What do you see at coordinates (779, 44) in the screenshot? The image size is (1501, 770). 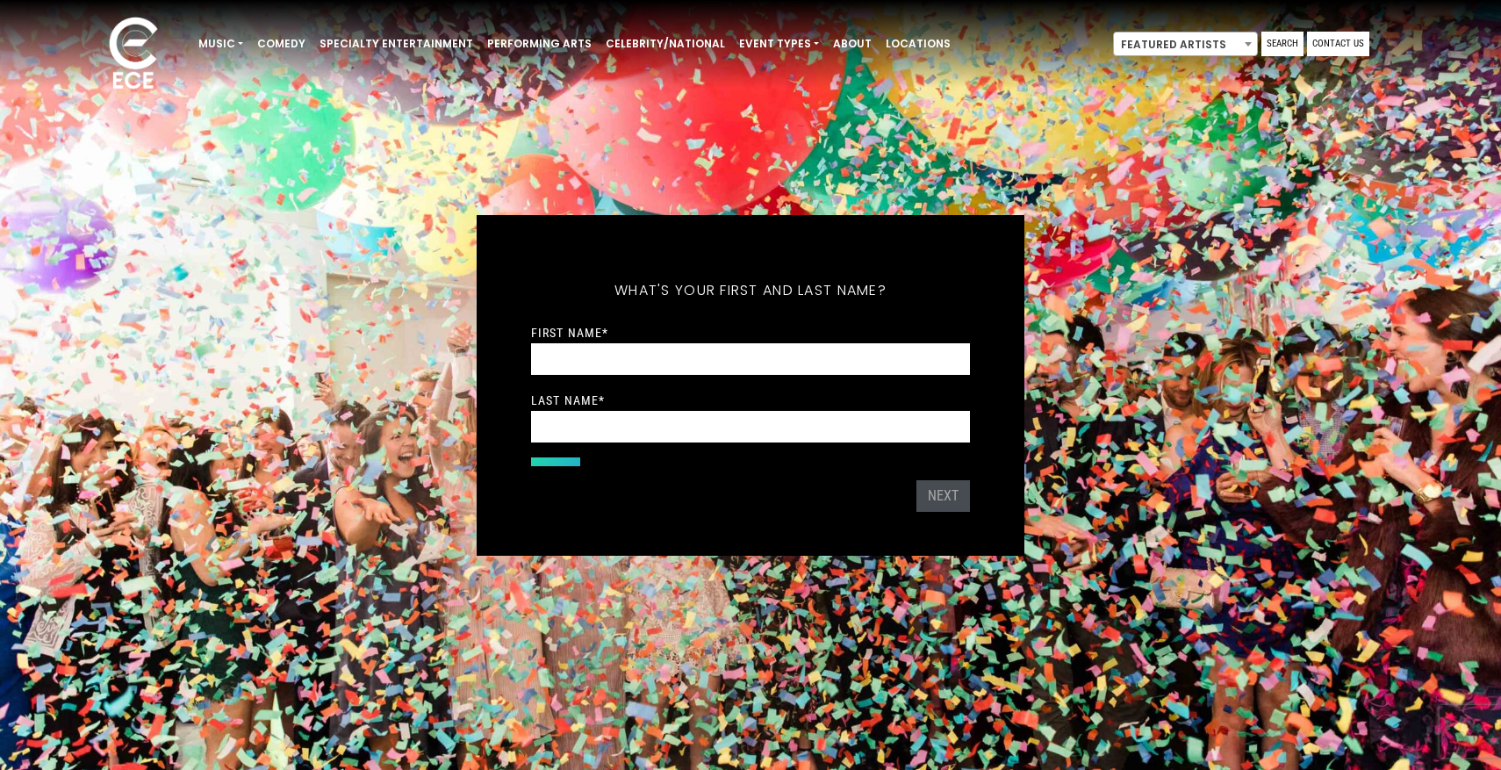 I see `a: Event Types` at bounding box center [779, 44].